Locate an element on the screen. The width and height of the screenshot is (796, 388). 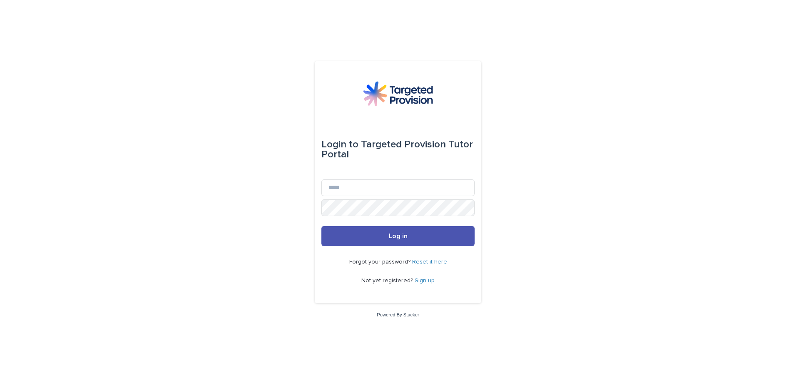
a: Powered By Stacker is located at coordinates (398, 315).